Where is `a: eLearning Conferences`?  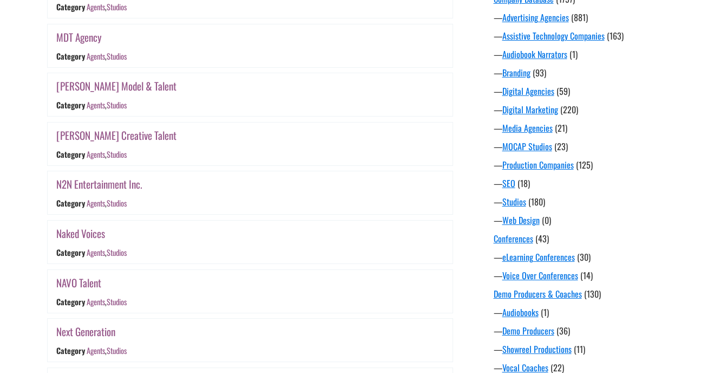 a: eLearning Conferences is located at coordinates (539, 257).